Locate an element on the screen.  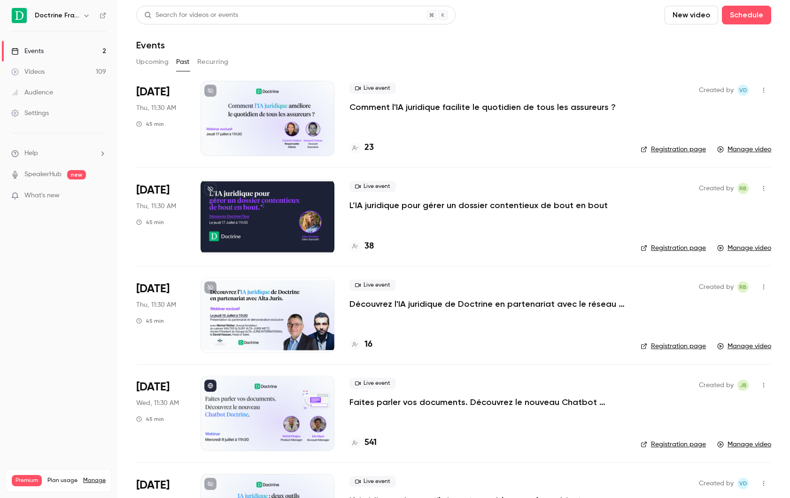
h1: Events is located at coordinates (150, 45).